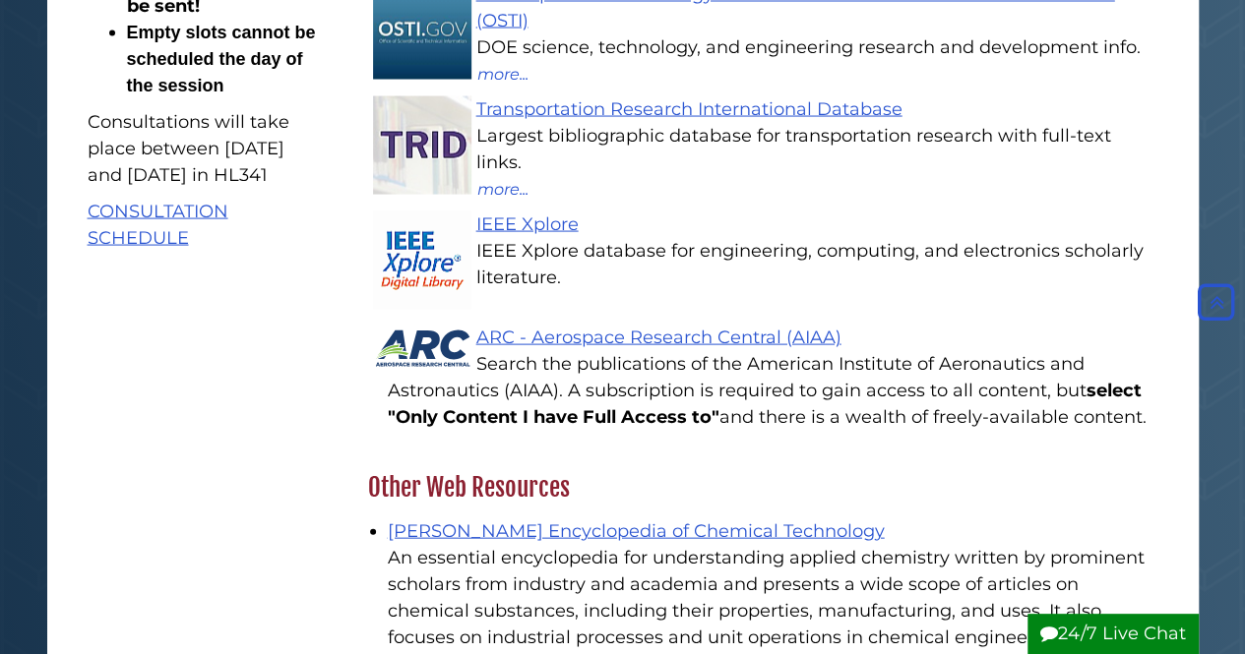  I want to click on a: CONSULTATION SCHEDULE, so click(157, 224).